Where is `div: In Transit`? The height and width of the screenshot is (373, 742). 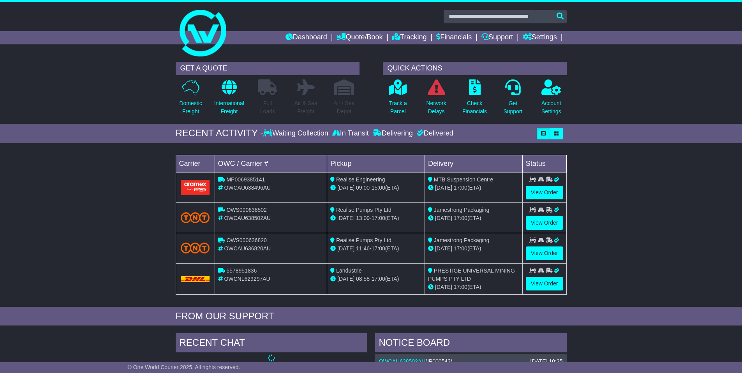
div: In Transit is located at coordinates (351, 134).